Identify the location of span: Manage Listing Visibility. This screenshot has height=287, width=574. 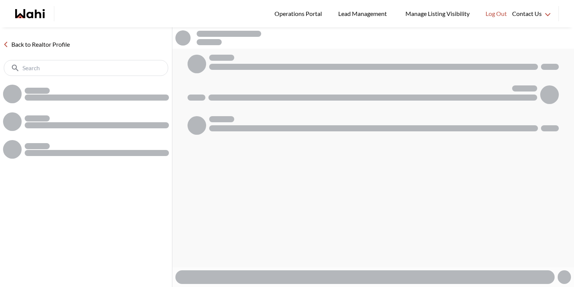
(437, 14).